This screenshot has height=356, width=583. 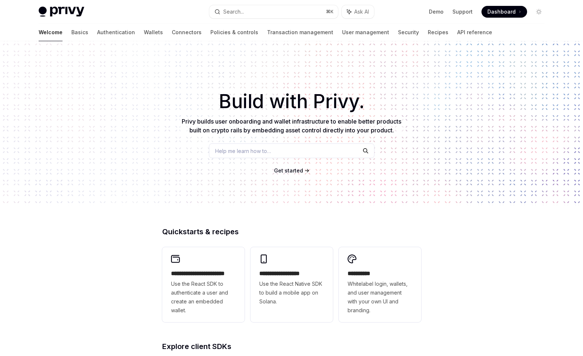 I want to click on span: Build with Privy., so click(x=292, y=101).